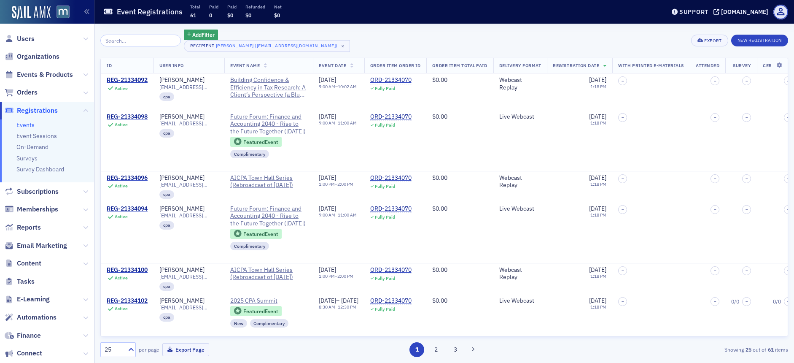  I want to click on time: 11:00 AM, so click(347, 123).